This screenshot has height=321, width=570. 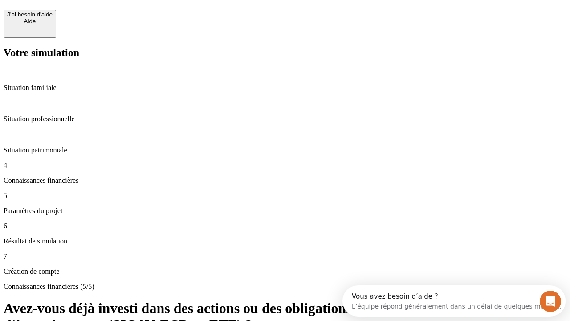 What do you see at coordinates (114, 11) in the screenshot?
I see `div: Vous avez besoin d’aide ?` at bounding box center [114, 11].